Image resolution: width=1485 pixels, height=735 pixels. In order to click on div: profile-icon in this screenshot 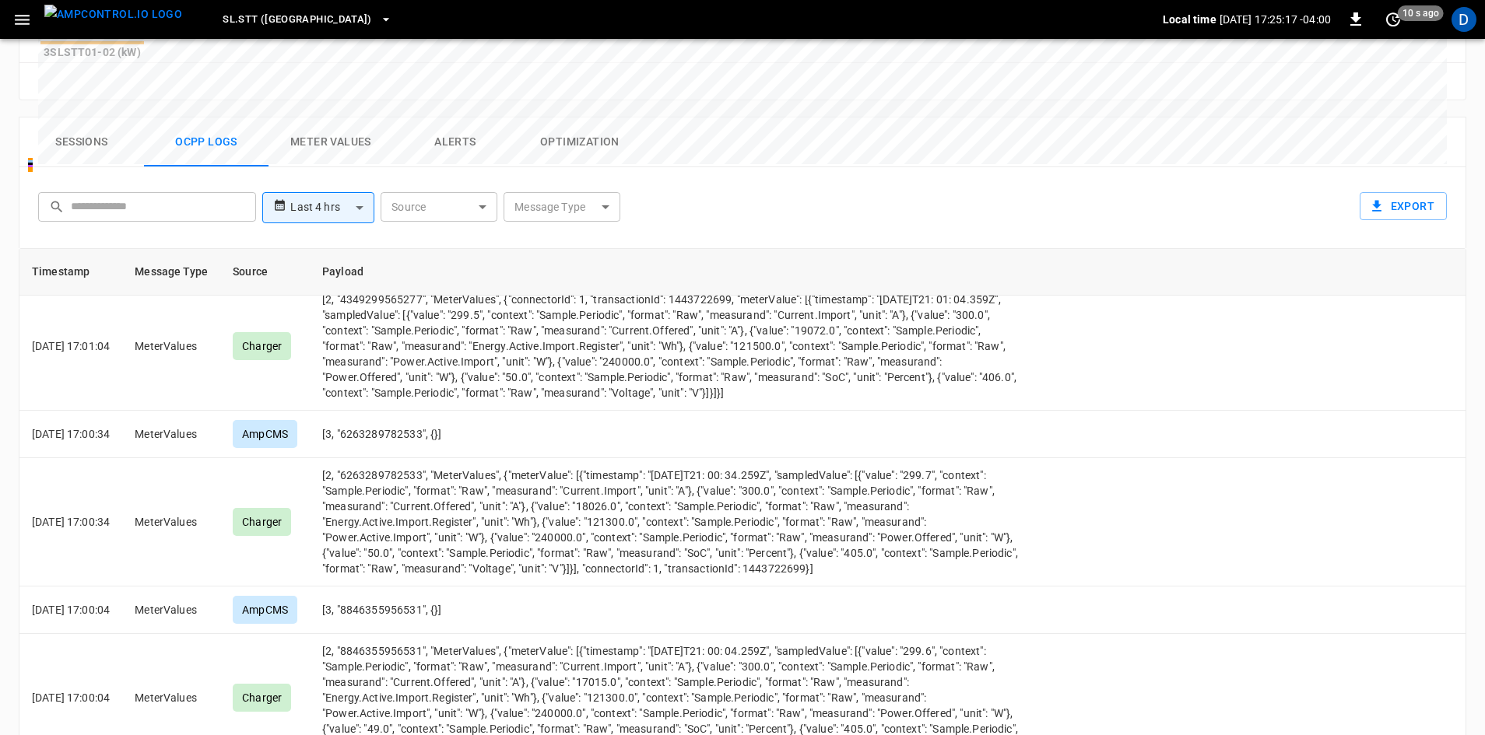, I will do `click(1464, 19)`.